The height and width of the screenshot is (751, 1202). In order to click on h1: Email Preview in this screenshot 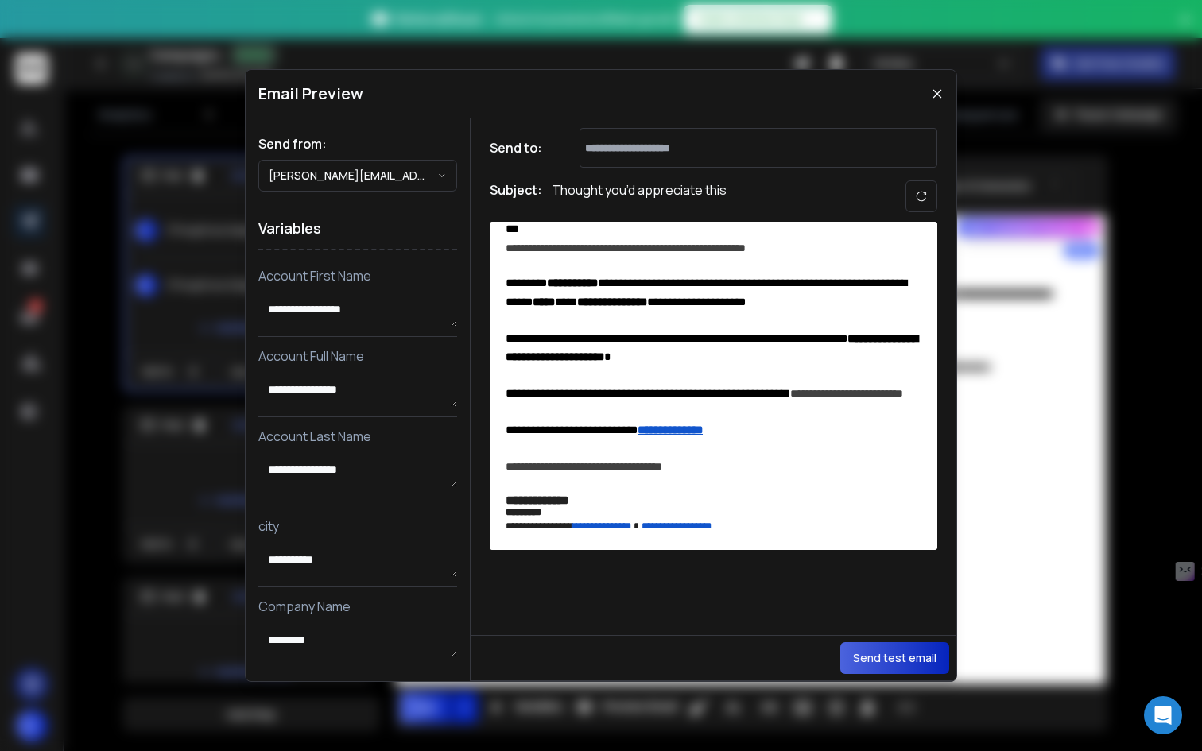, I will do `click(311, 94)`.